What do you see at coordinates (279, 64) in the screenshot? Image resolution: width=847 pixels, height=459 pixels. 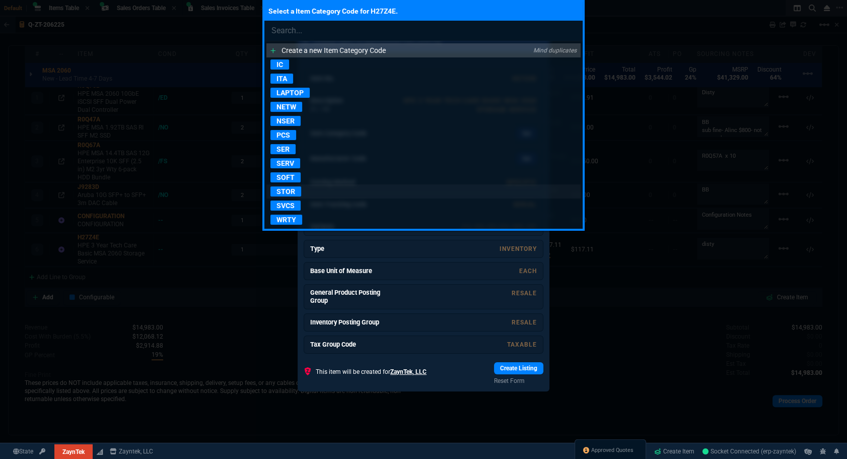 I see `p: IC` at bounding box center [279, 64].